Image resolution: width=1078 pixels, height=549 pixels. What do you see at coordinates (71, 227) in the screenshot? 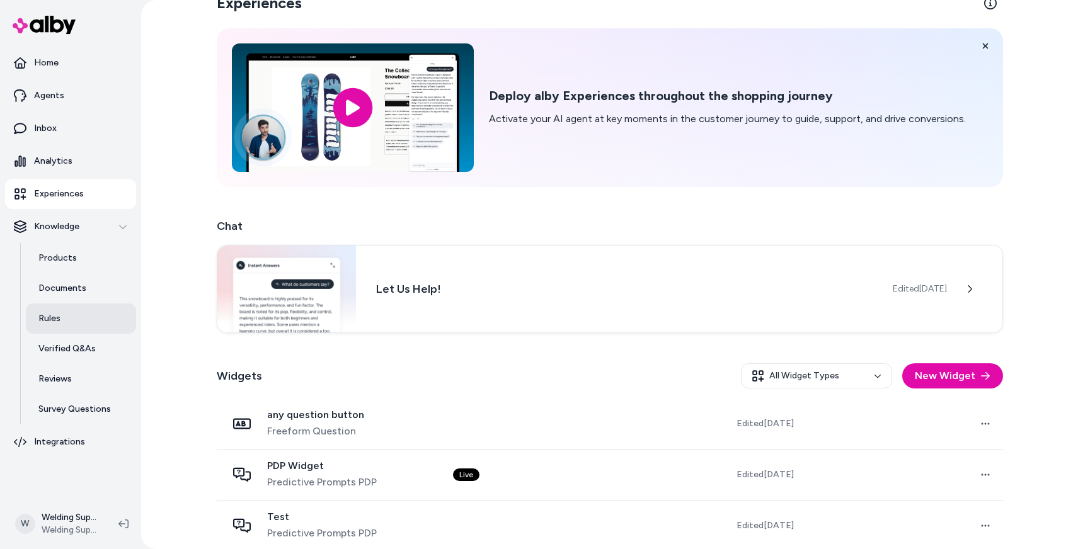
I see `button: Knowledge` at bounding box center [71, 227].